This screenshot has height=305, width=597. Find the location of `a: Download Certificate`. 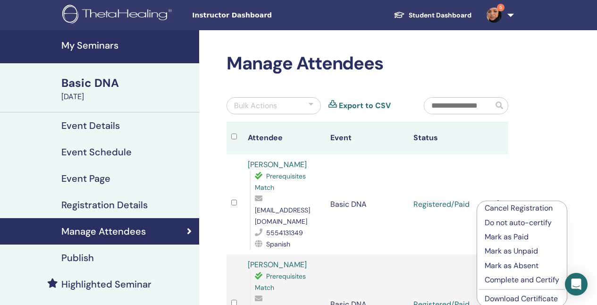

a: Download Certificate is located at coordinates (521, 298).